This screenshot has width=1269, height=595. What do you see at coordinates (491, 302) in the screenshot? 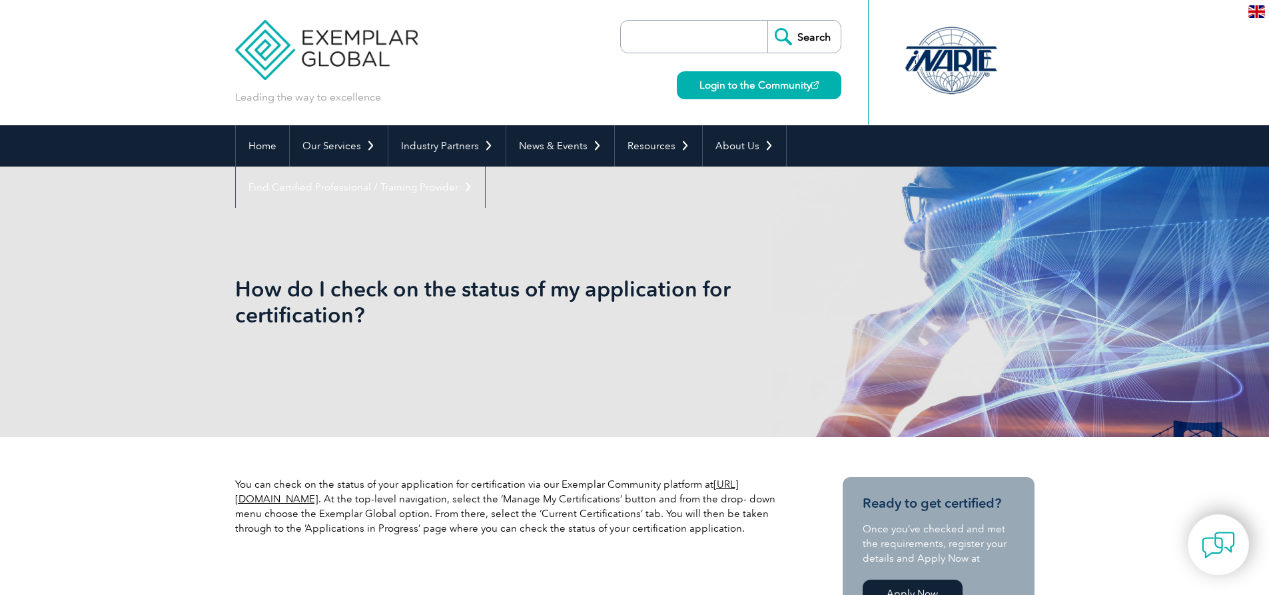
I see `h1: How do I check on the status of my application for certification?` at bounding box center [491, 302].